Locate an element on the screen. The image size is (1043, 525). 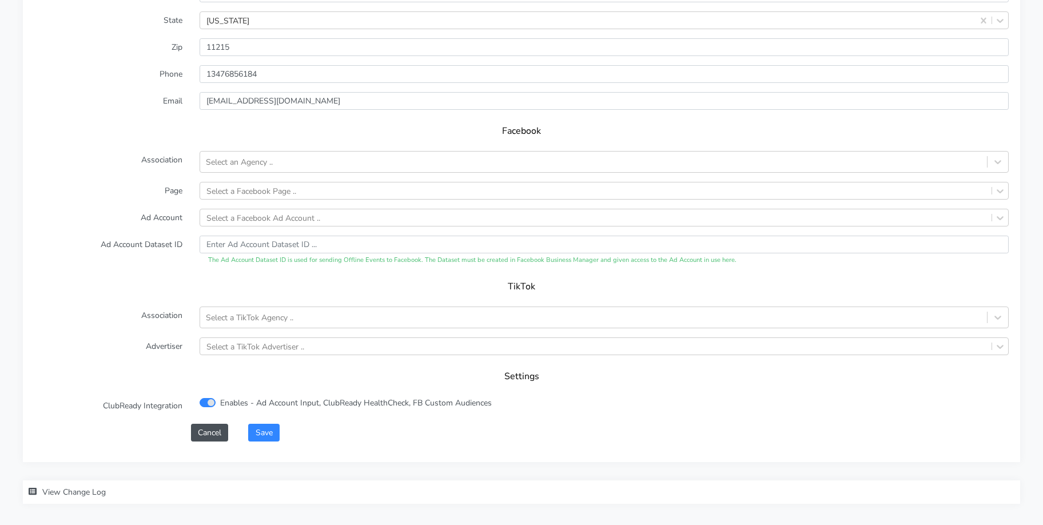
div: Select a Facebook Ad Account .. is located at coordinates (263, 217).